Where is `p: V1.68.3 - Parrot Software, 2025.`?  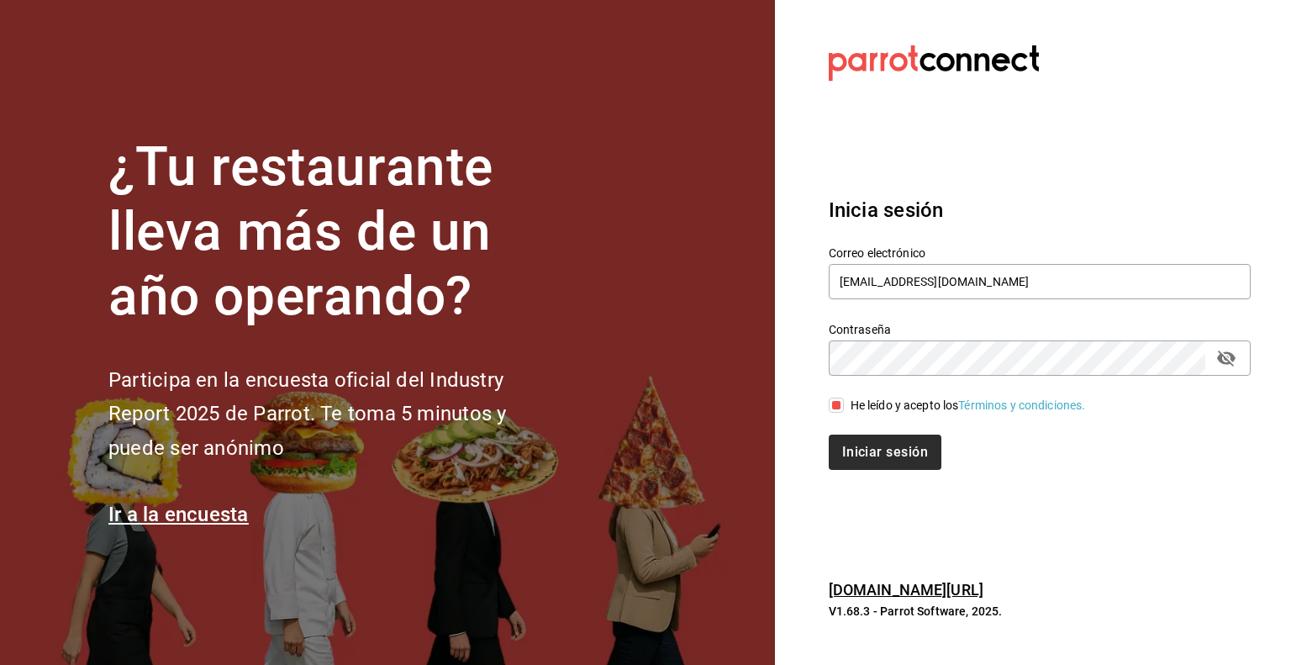 p: V1.68.3 - Parrot Software, 2025. is located at coordinates (1040, 611).